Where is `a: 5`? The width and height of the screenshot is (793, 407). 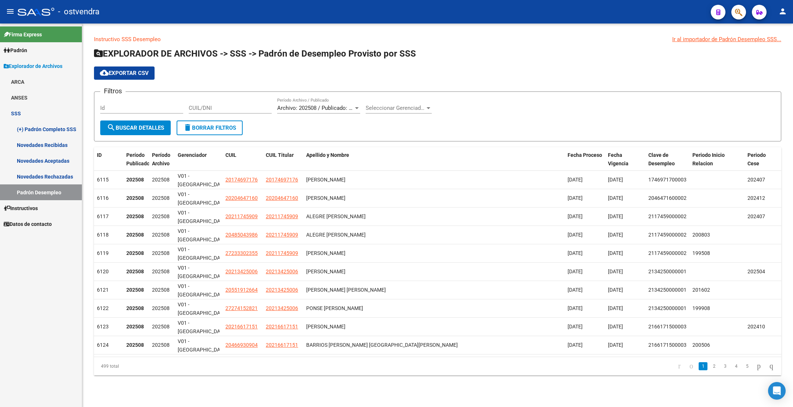 a: 5 is located at coordinates (747, 366).